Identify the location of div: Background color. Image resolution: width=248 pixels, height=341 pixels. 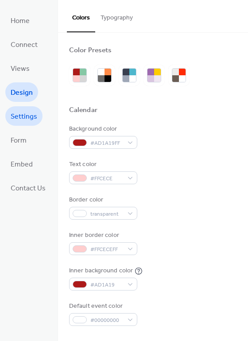
(102, 129).